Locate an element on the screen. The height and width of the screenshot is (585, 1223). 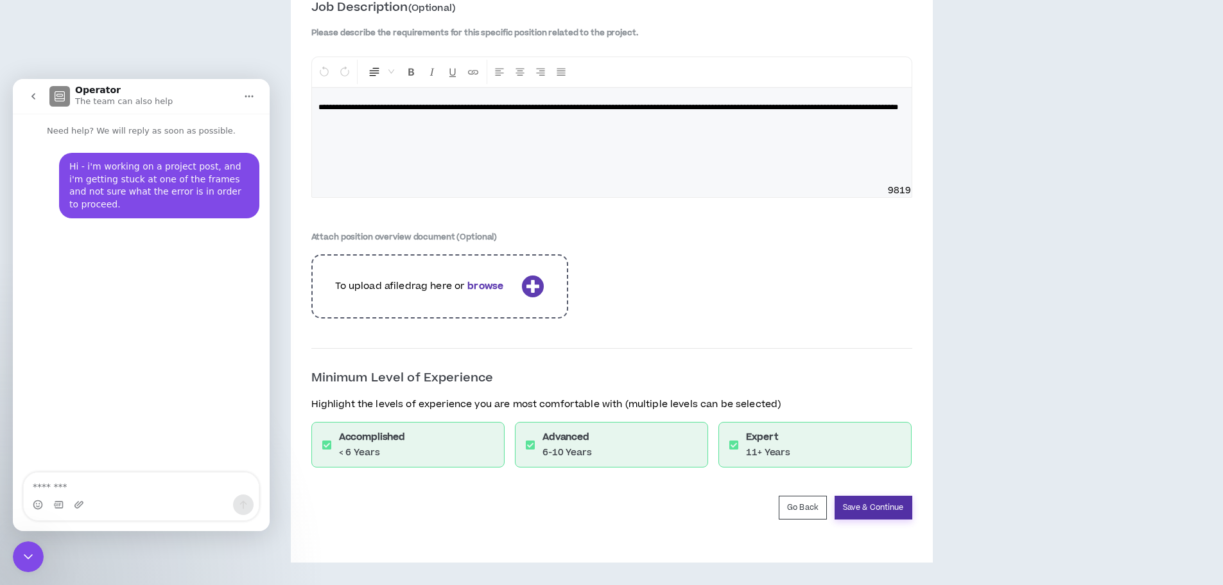
div: Hi - i'm working on a project post, and i'm getting stuck at one of the frames and not sure what ... is located at coordinates (146, 107).